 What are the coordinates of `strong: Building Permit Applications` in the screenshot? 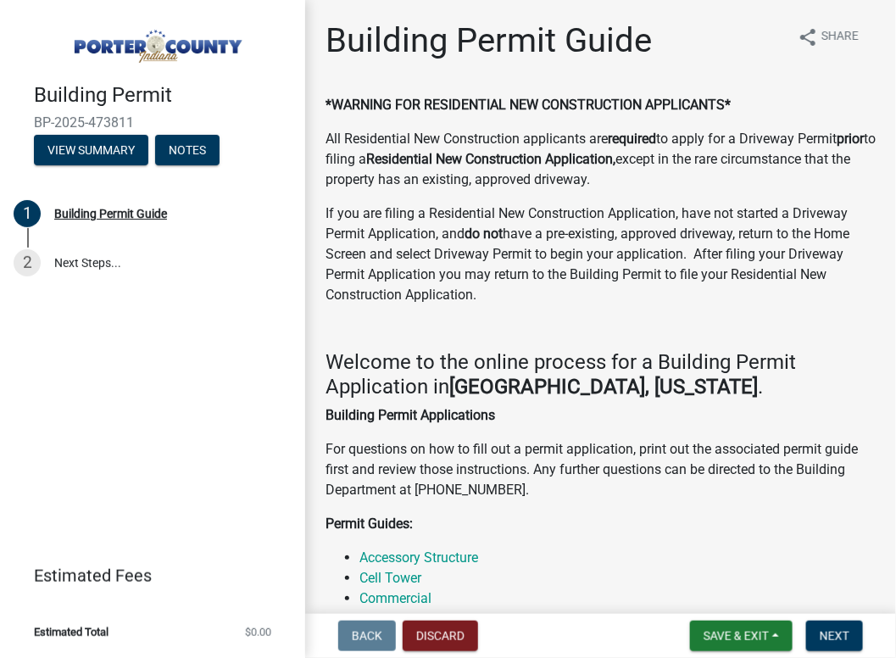 It's located at (410, 414).